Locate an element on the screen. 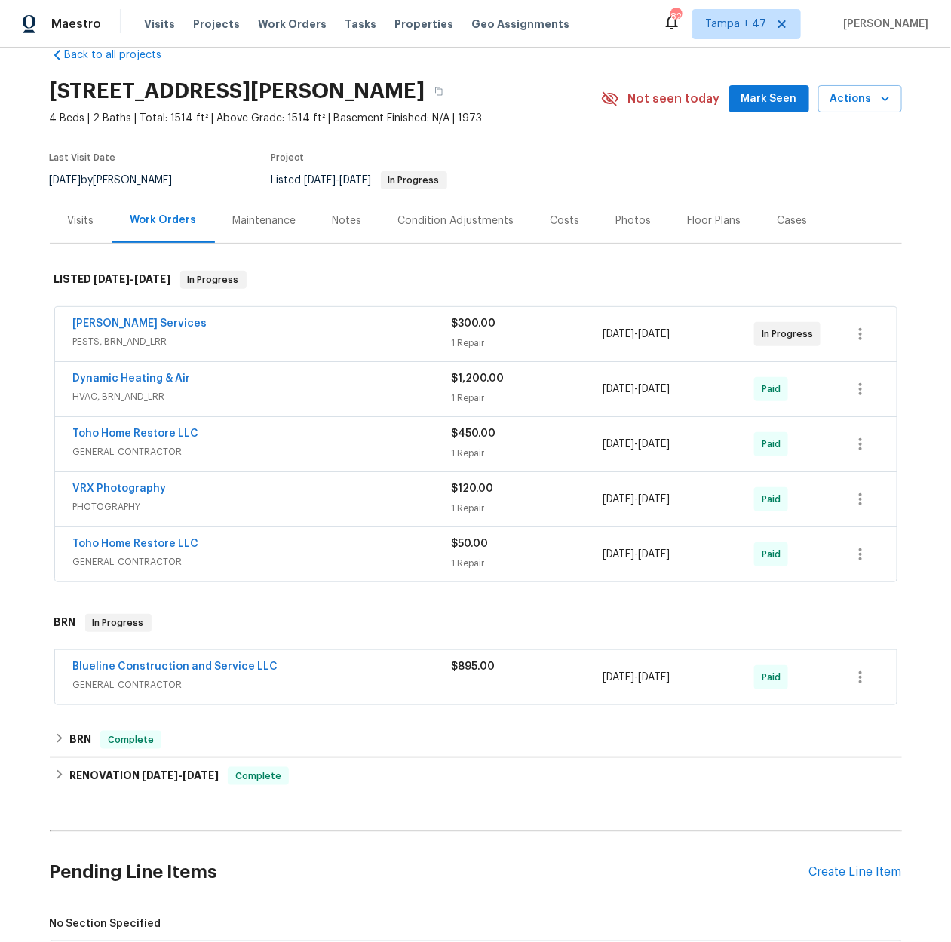  span: $50.00 is located at coordinates (470, 544).